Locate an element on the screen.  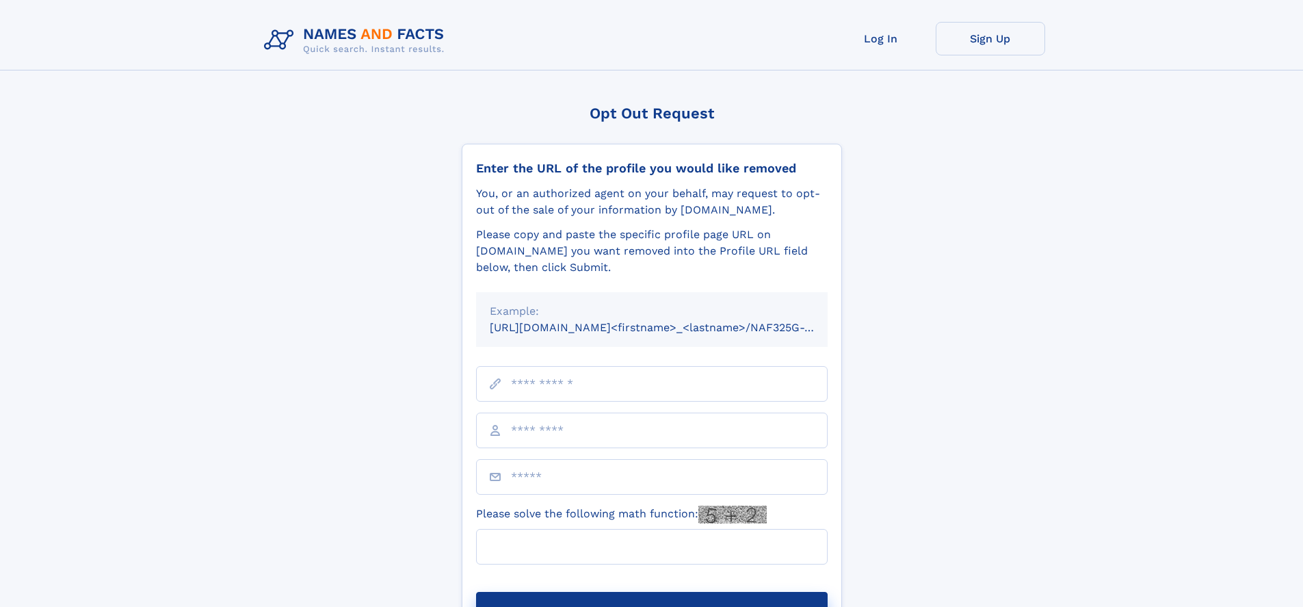
div: Example: is located at coordinates (652, 311).